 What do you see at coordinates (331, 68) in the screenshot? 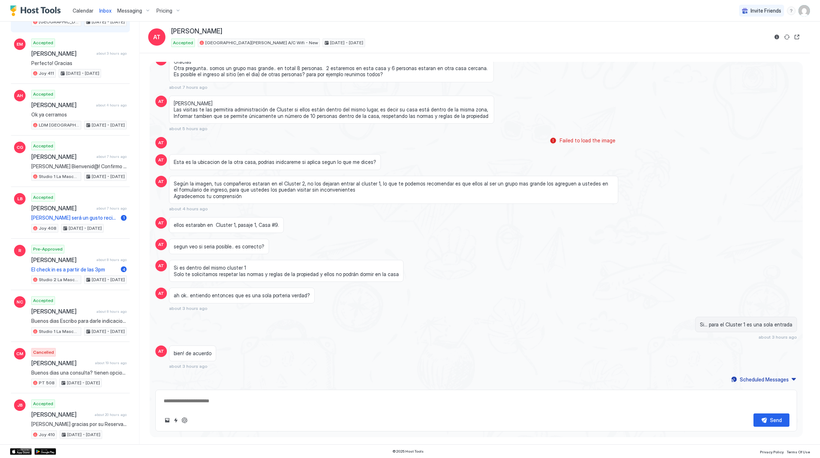
I see `span: Gracias Otra pregunta.. somos un grupo mas grande.. en total 8 personas. 2 estaremos en esta casa...` at bounding box center [331, 68].